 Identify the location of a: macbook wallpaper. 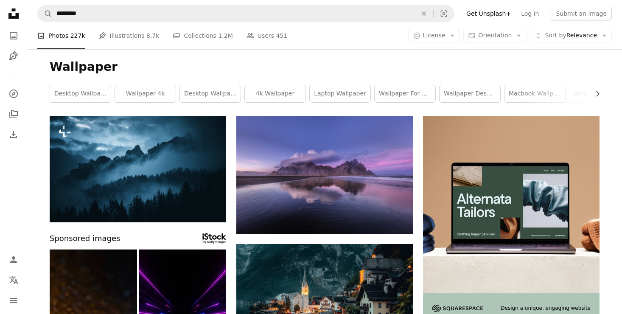
(534, 94).